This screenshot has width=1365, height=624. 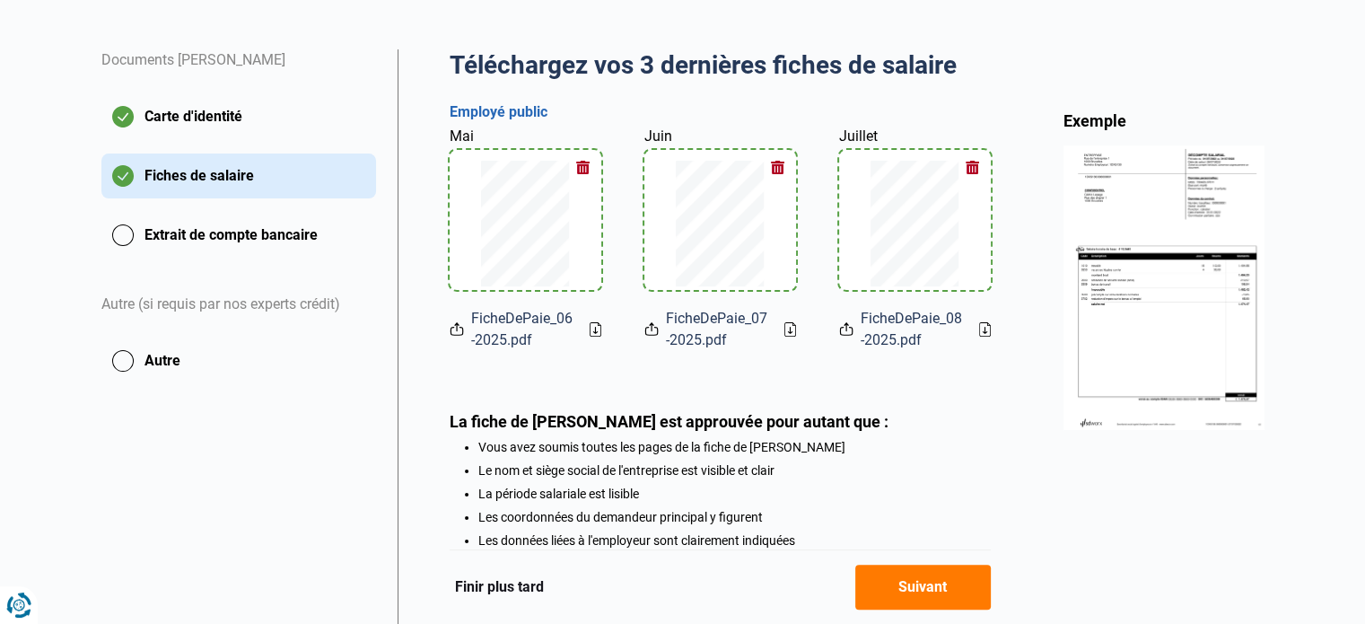 I want to click on button: Fiches de salaire, so click(x=239, y=176).